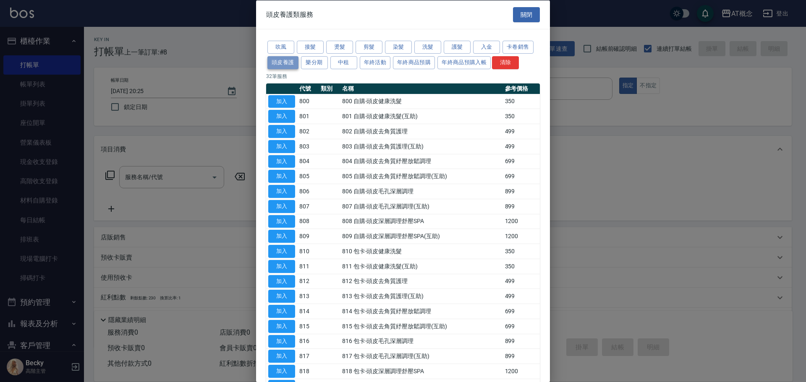  What do you see at coordinates (428, 47) in the screenshot?
I see `button: 洗髮` at bounding box center [428, 47].